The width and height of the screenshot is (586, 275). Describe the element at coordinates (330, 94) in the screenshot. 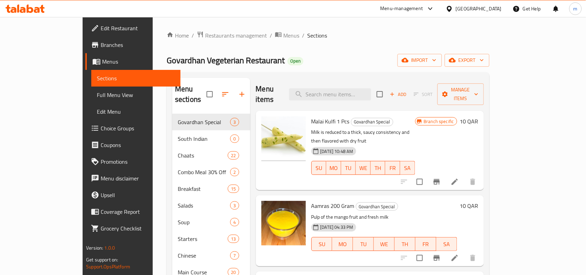

I see `input: search` at that location.